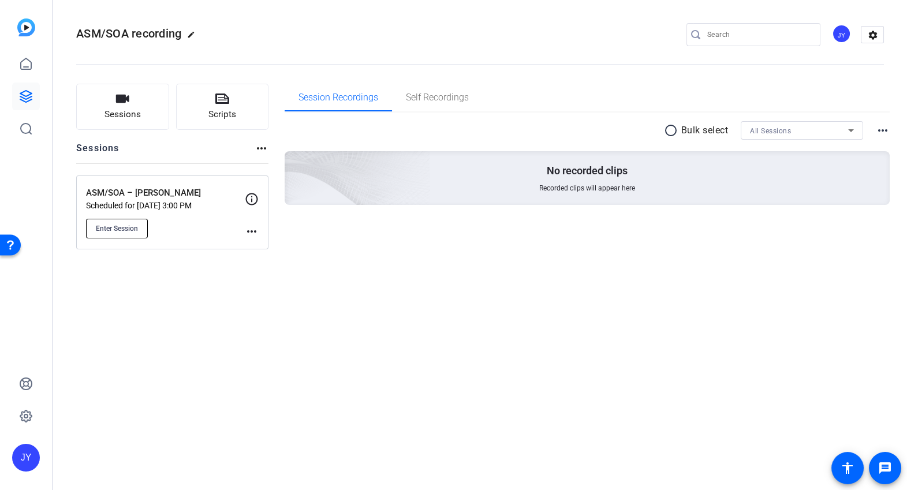 Image resolution: width=907 pixels, height=490 pixels. I want to click on mat-icon: message, so click(885, 468).